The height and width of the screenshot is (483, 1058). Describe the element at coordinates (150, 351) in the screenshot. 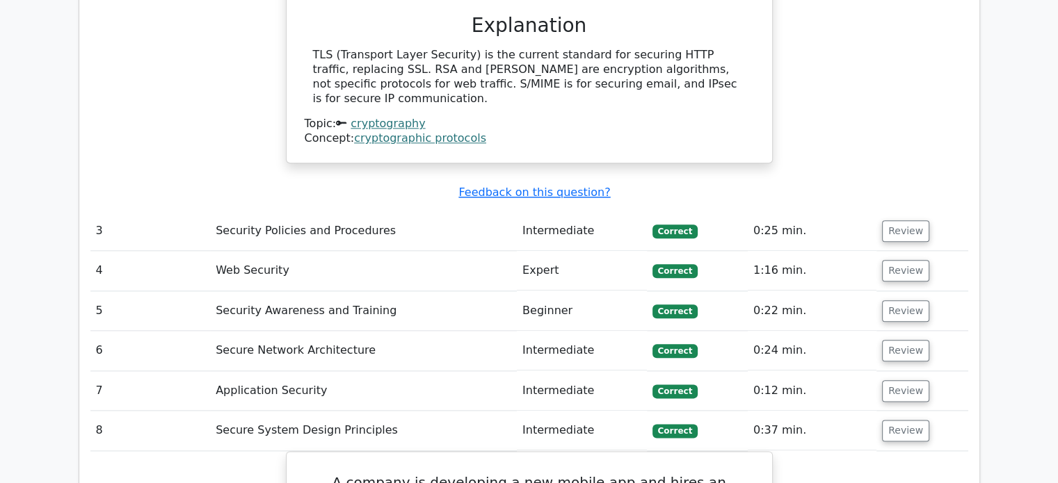

I see `td: 6` at that location.